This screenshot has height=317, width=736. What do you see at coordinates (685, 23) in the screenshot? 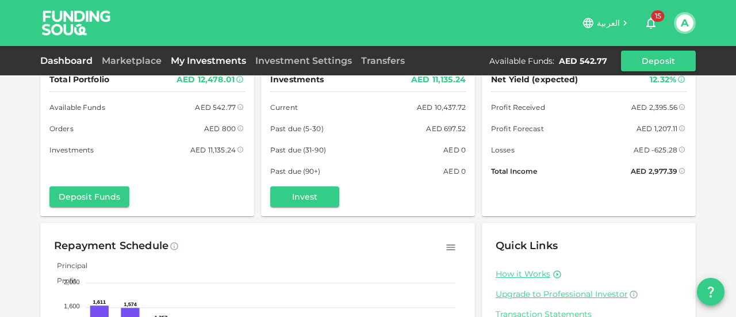
I see `button: A` at bounding box center [685, 23].